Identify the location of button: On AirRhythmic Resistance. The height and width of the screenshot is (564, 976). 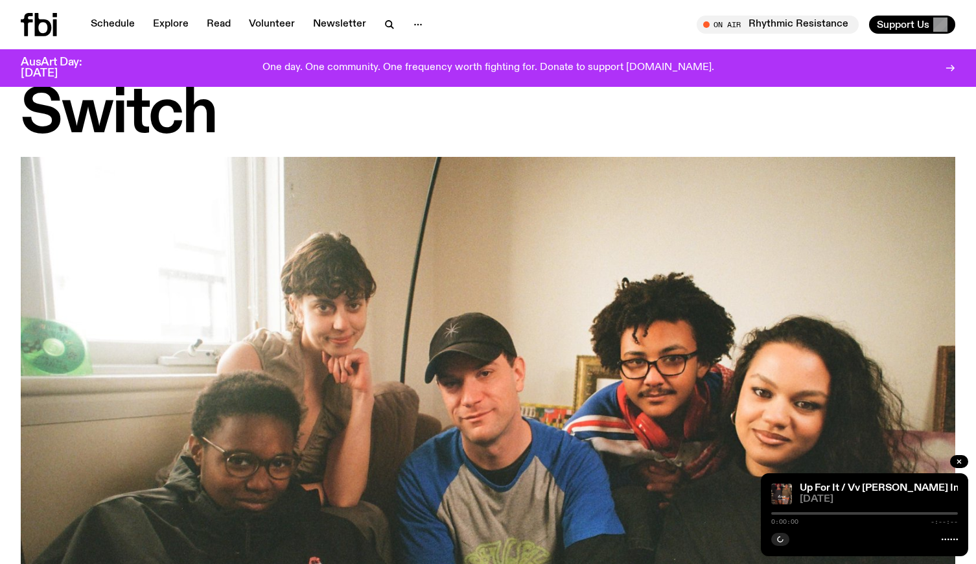
(778, 25).